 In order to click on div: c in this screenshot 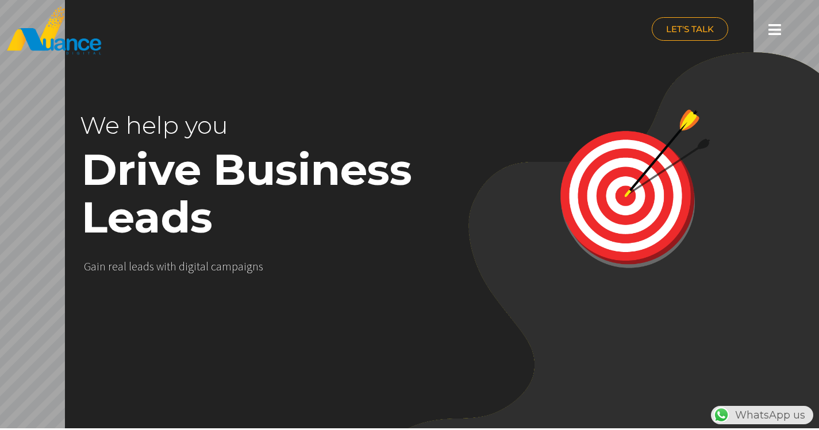, I will do `click(213, 266)`.